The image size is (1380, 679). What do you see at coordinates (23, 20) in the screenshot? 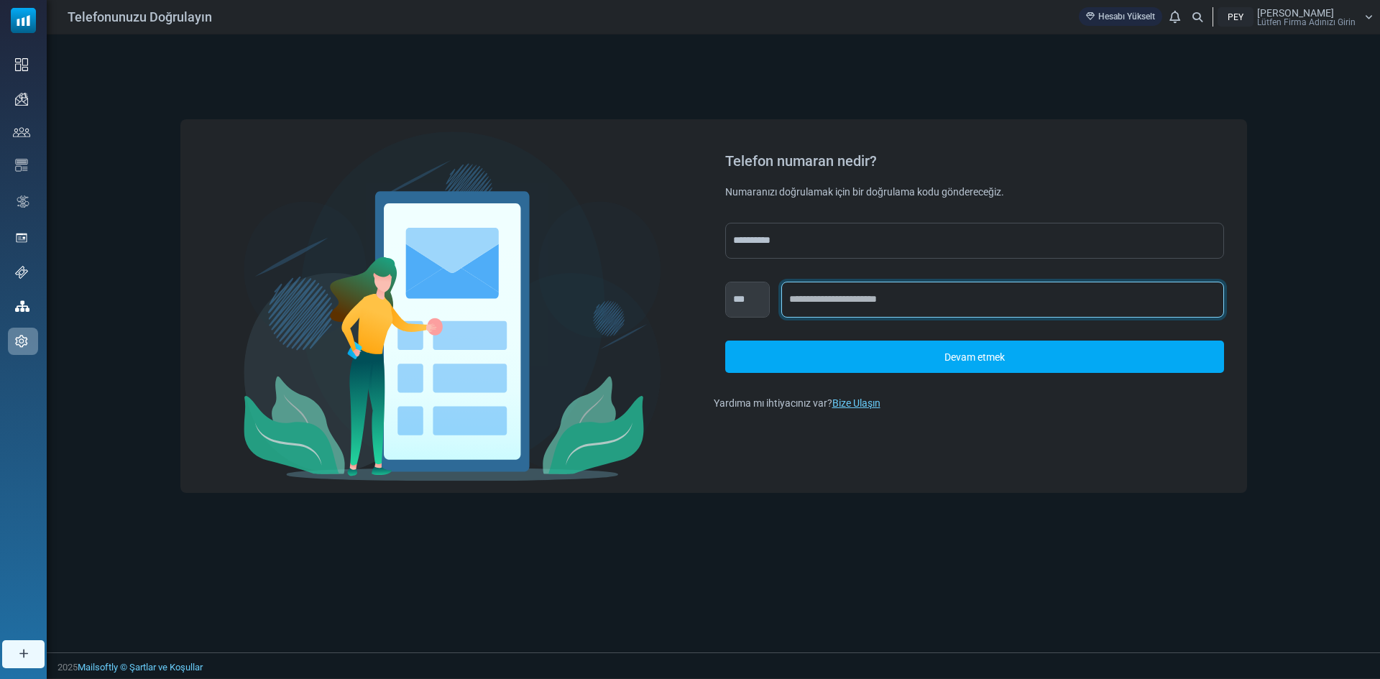
I see `img: mailsoftly_icon_blue_white.svg` at bounding box center [23, 20].